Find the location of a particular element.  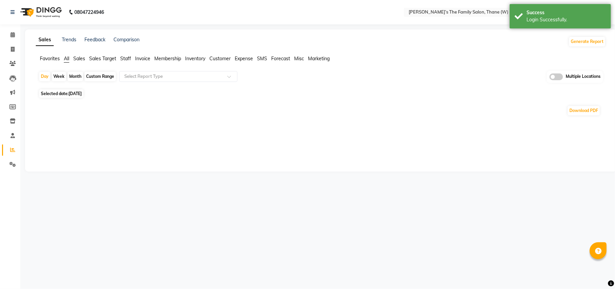

span: Sales Target is located at coordinates (103, 58).